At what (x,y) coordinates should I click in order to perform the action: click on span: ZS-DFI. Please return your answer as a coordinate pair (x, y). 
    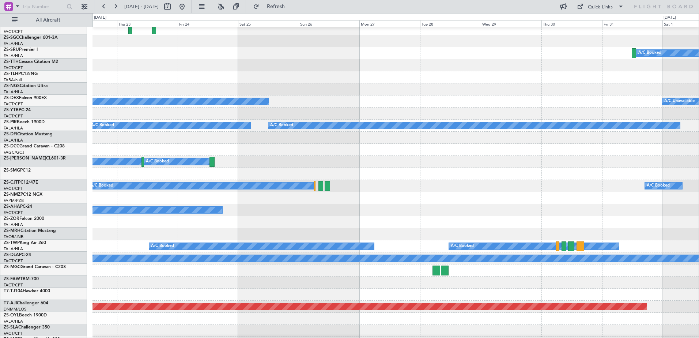
    Looking at the image, I should click on (10, 134).